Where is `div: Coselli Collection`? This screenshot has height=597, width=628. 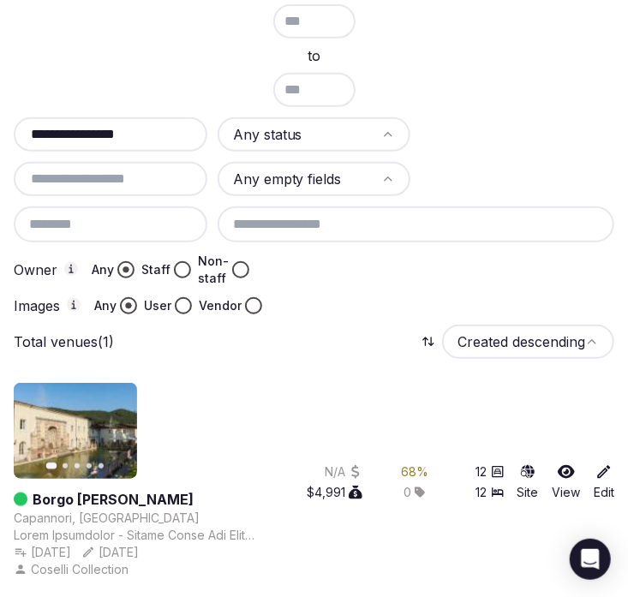 div: Coselli Collection is located at coordinates (73, 570).